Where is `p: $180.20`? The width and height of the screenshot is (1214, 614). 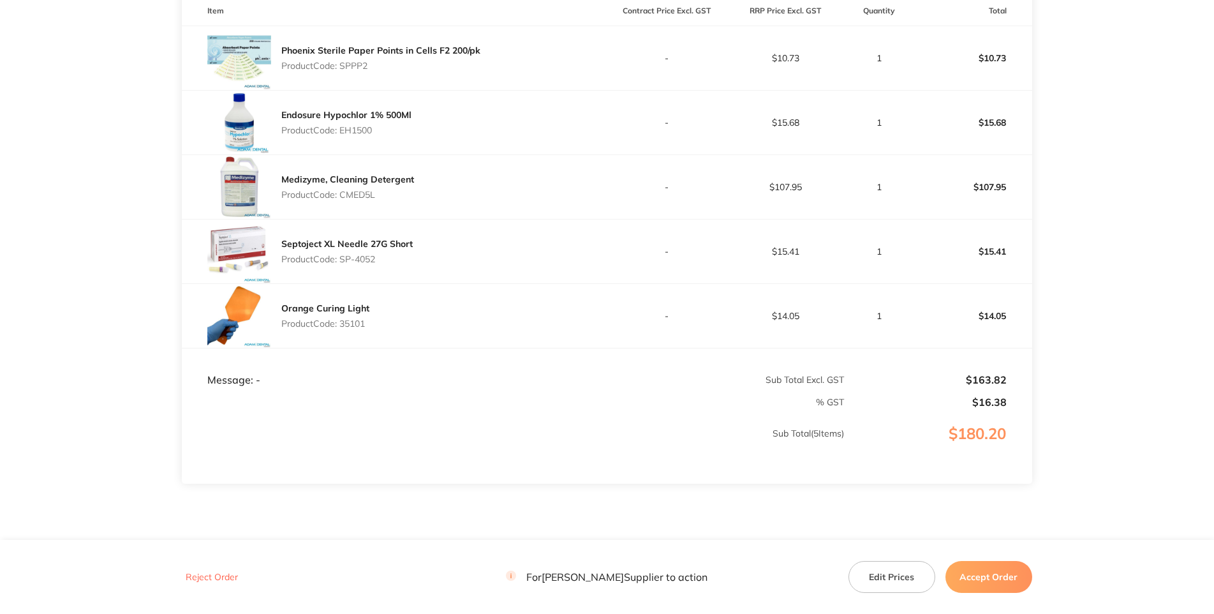 p: $180.20 is located at coordinates (938, 447).